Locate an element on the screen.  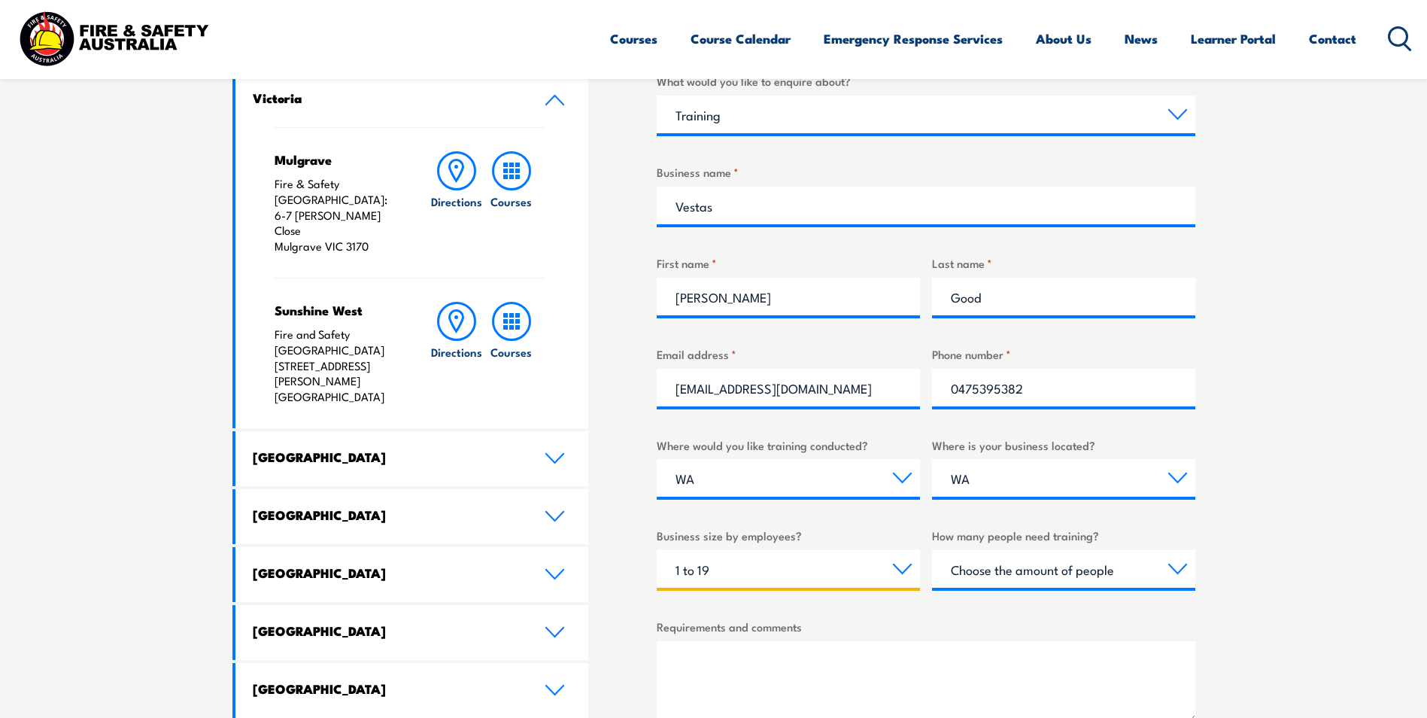
label: Business name is located at coordinates (926, 172).